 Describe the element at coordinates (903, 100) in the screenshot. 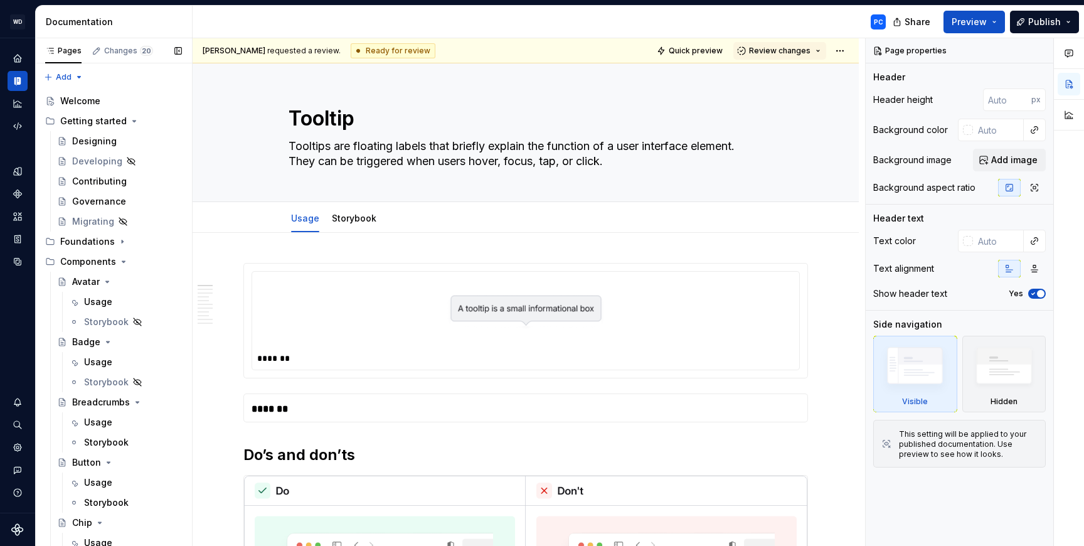

I see `div: Header height` at that location.